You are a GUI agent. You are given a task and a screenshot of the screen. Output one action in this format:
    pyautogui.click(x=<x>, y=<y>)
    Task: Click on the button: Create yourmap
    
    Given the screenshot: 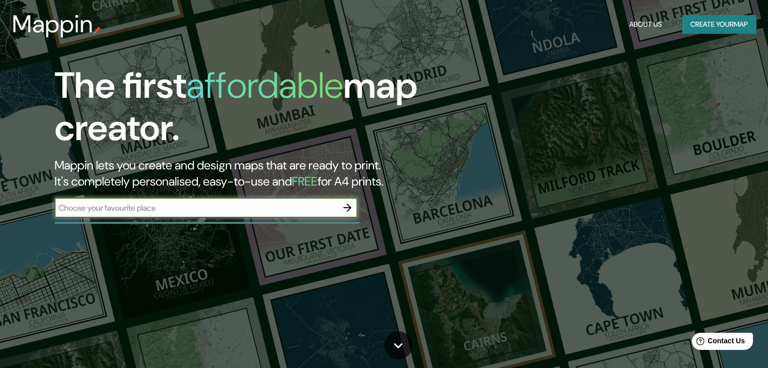 What is the action you would take?
    pyautogui.click(x=719, y=24)
    